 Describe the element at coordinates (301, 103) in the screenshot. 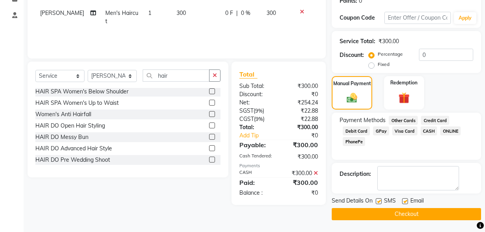

I see `div: ₹254.24` at that location.